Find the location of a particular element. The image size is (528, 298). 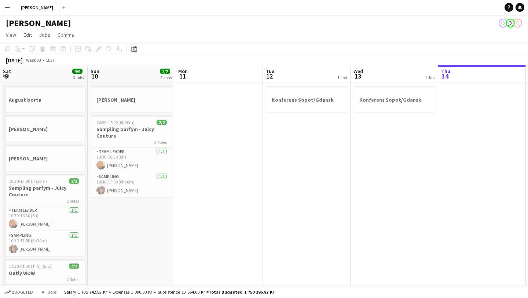

a: Comms is located at coordinates (66, 35).